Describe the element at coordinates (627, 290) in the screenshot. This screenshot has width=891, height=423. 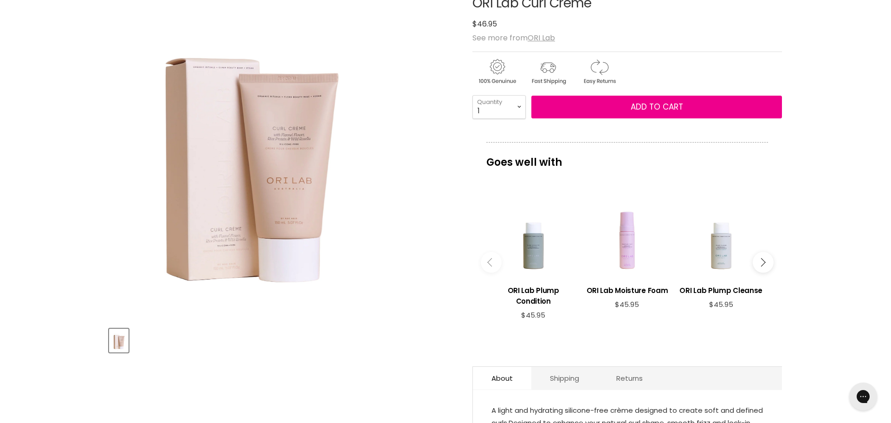
I see `h3: ORI Lab Moisture Foam` at that location.